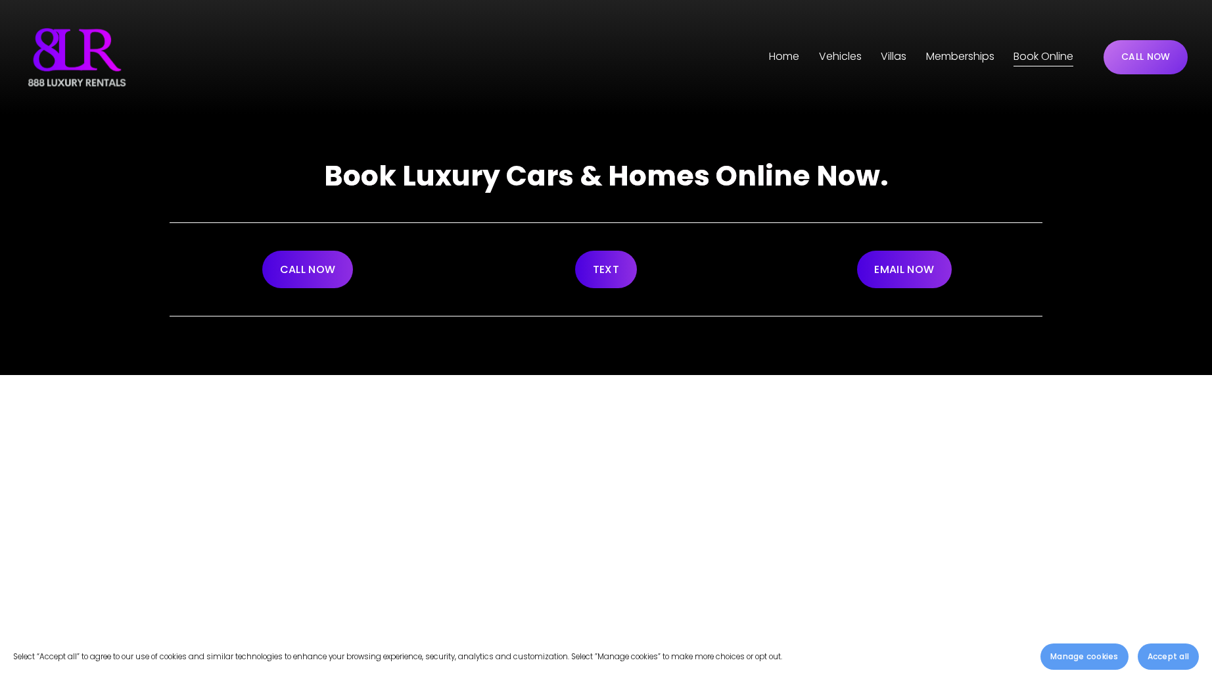  I want to click on a: Home, so click(784, 57).